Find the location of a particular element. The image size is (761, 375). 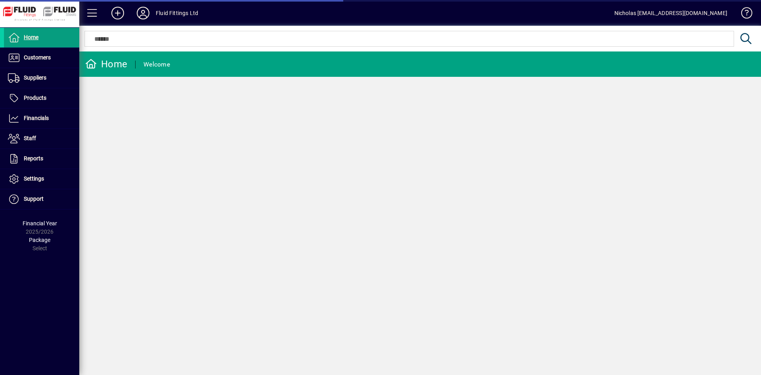

span: Reports is located at coordinates (33, 159).